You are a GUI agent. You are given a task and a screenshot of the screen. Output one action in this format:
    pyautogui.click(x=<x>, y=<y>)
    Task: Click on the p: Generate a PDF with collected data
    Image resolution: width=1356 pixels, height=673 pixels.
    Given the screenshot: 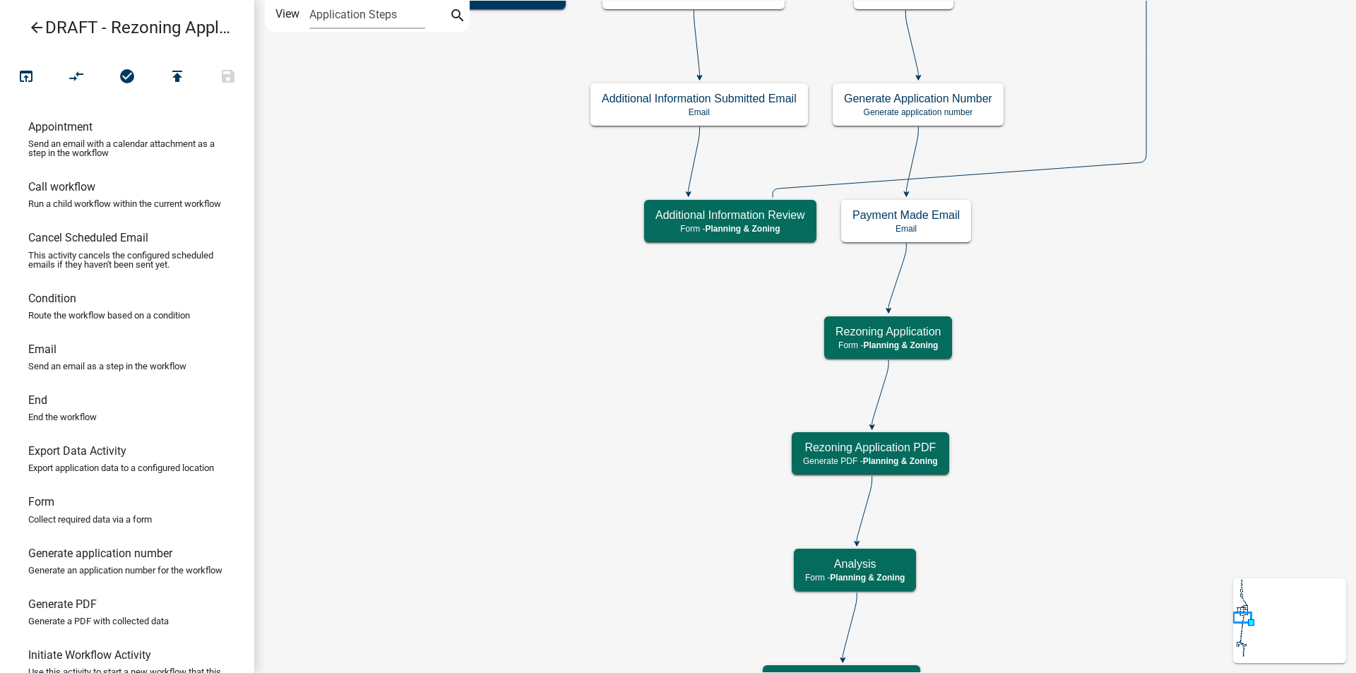 What is the action you would take?
    pyautogui.click(x=98, y=621)
    